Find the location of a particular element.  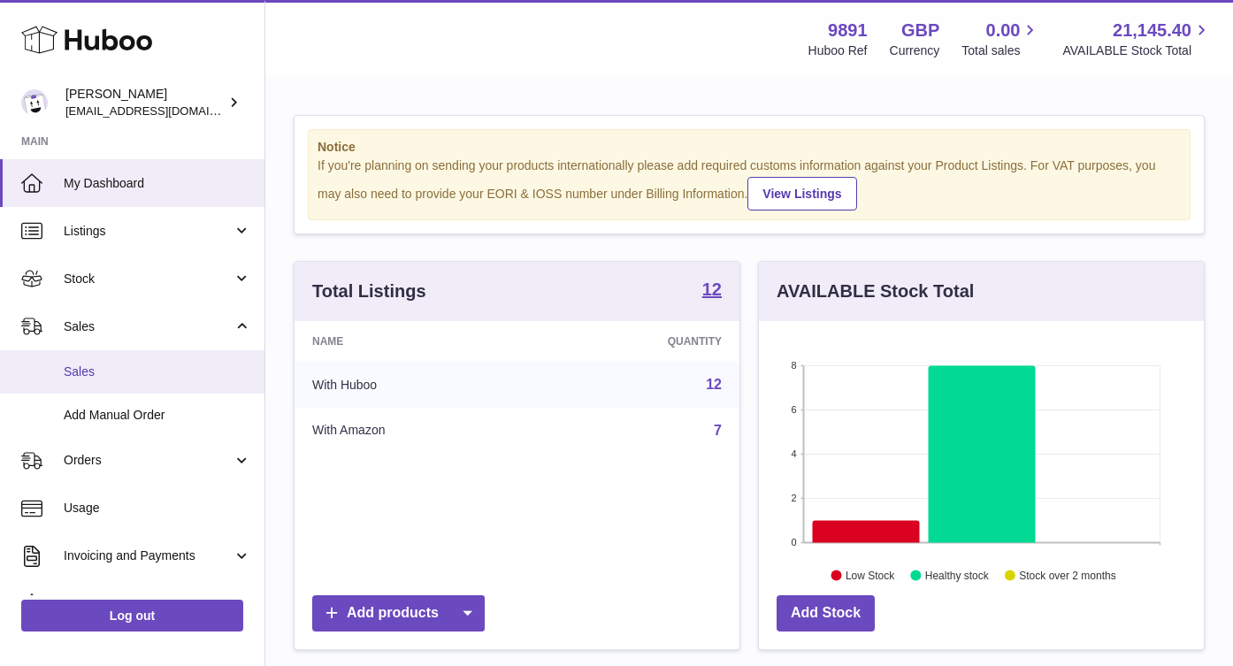

img: ro@thebitterclub.co.uk is located at coordinates (34, 103).